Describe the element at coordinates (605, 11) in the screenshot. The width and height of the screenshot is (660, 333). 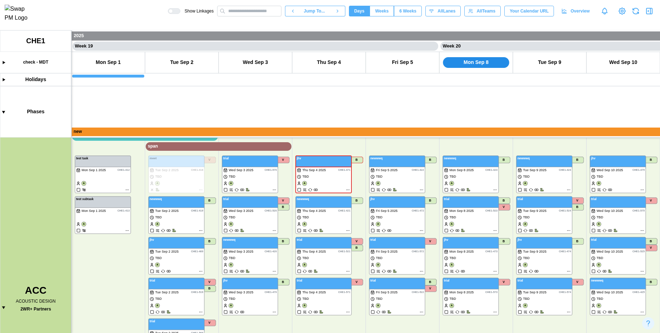
I see `a: Notifications` at that location.